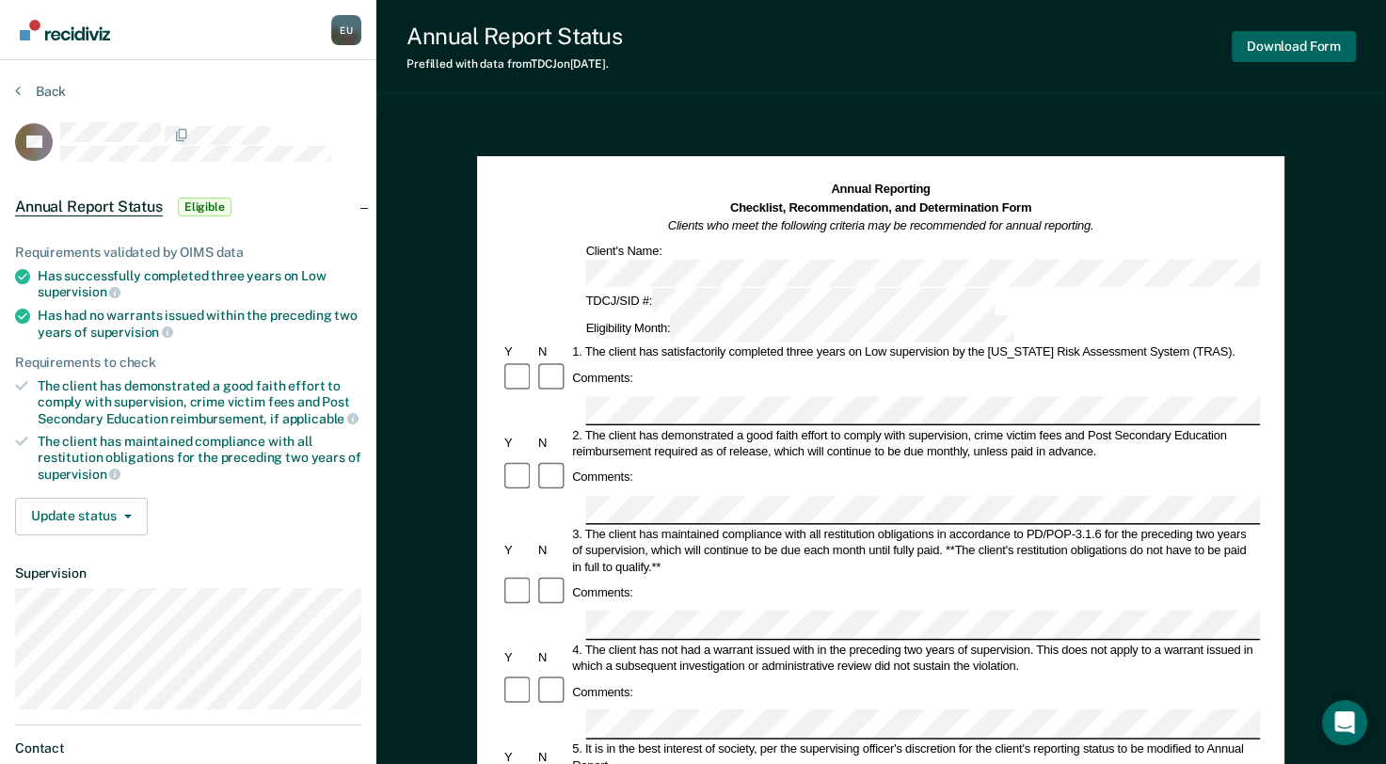 The height and width of the screenshot is (764, 1386). What do you see at coordinates (514, 36) in the screenshot?
I see `div: Annual Report Status` at bounding box center [514, 36].